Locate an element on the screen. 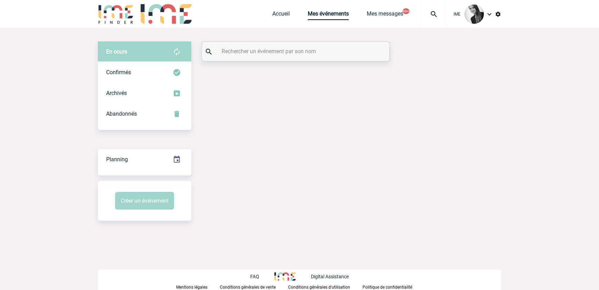  div: Retrouvez ici tous vos événements annulés is located at coordinates (144, 114).